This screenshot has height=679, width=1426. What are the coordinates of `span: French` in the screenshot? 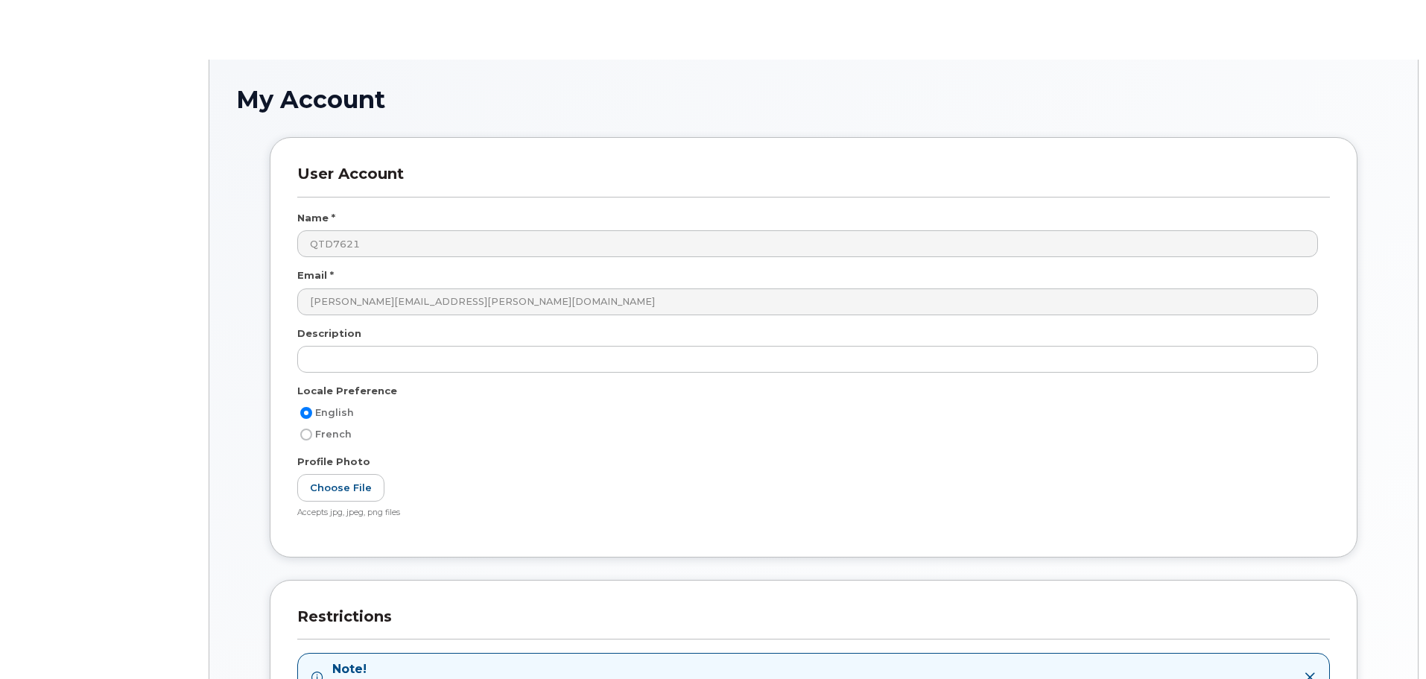 It's located at (333, 434).